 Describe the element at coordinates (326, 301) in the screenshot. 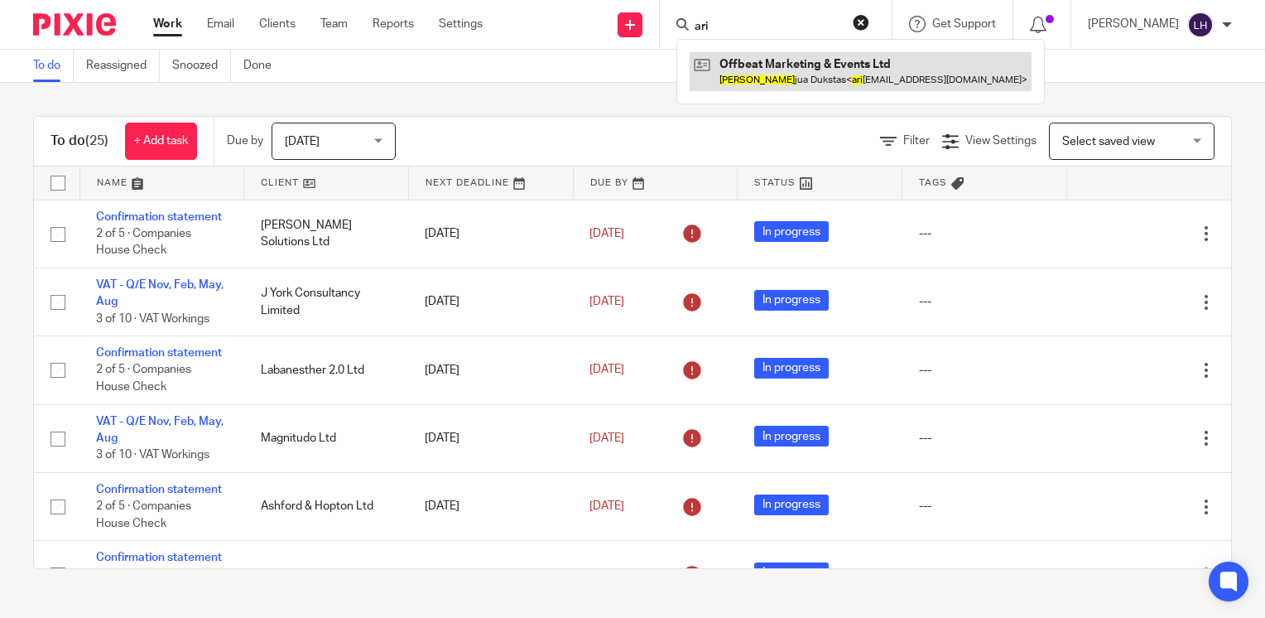

I see `td: J York Consultancy Limited` at that location.